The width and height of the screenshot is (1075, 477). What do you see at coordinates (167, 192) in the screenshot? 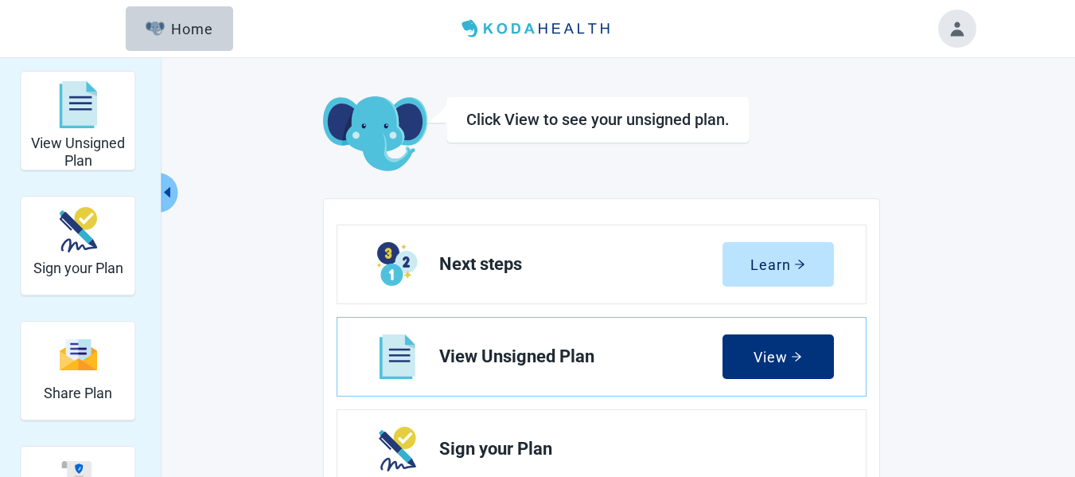
I see `span: caret-left` at bounding box center [167, 192].